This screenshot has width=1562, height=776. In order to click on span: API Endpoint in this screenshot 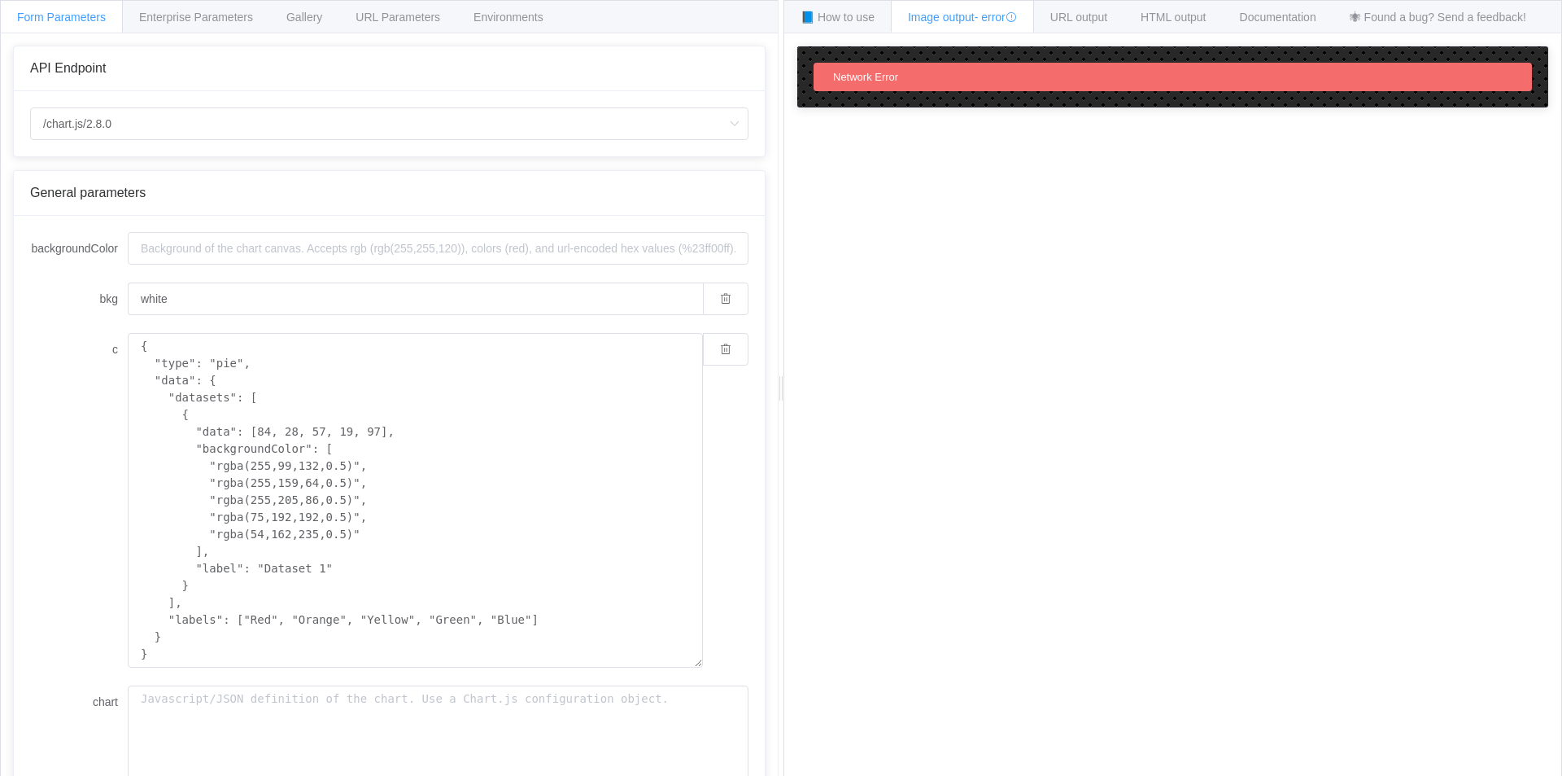, I will do `click(68, 68)`.